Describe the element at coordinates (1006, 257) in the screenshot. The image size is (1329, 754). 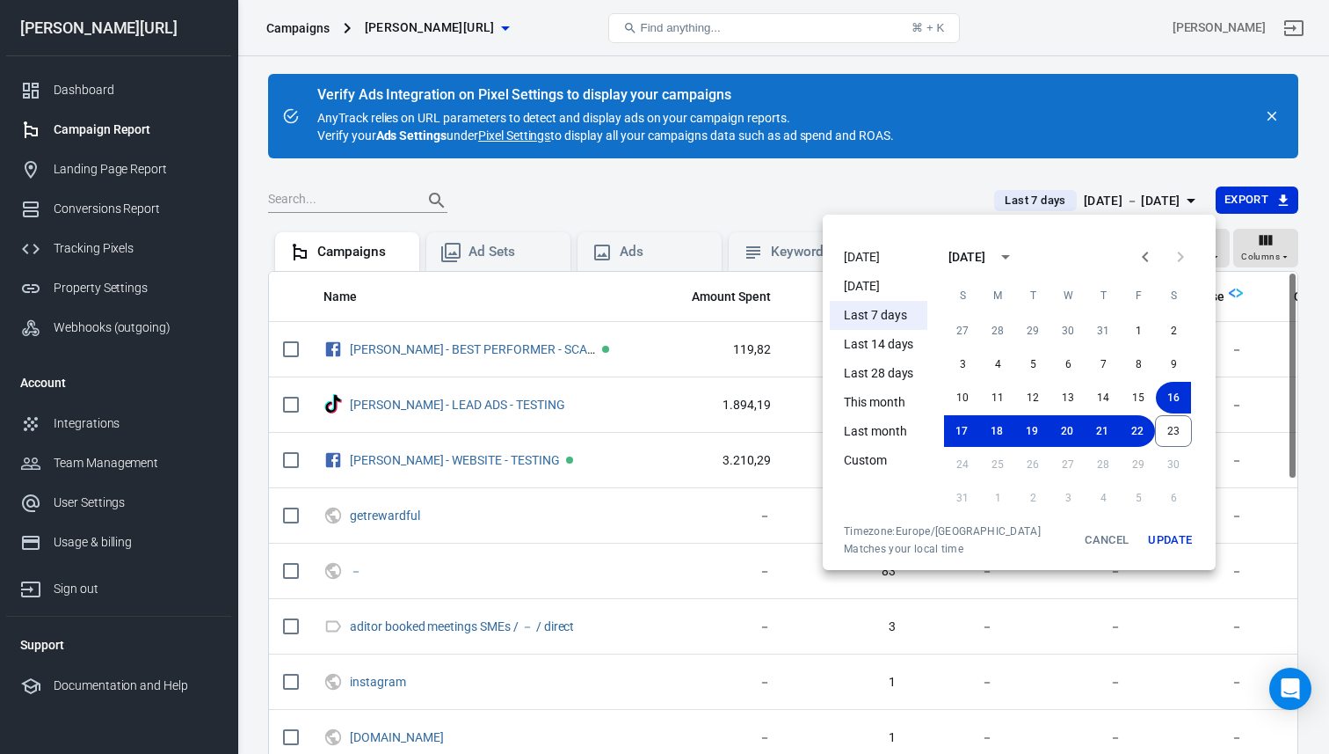
I see `button: calendar view is open, switch to year view` at that location.